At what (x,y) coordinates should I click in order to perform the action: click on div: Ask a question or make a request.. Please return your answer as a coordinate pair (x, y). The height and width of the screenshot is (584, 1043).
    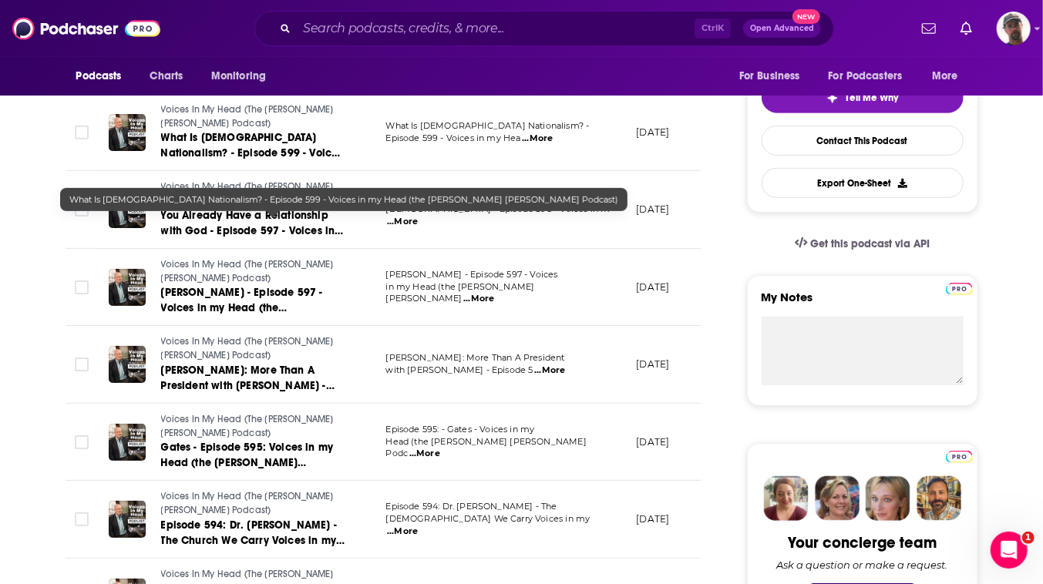
    Looking at the image, I should click on (863, 565).